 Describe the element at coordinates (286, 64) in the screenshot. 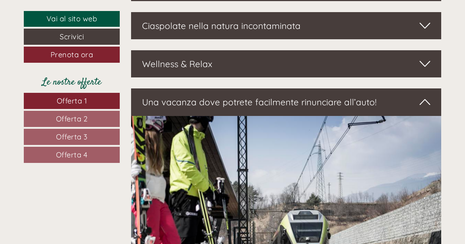

I see `div: Wellness & Relax` at that location.